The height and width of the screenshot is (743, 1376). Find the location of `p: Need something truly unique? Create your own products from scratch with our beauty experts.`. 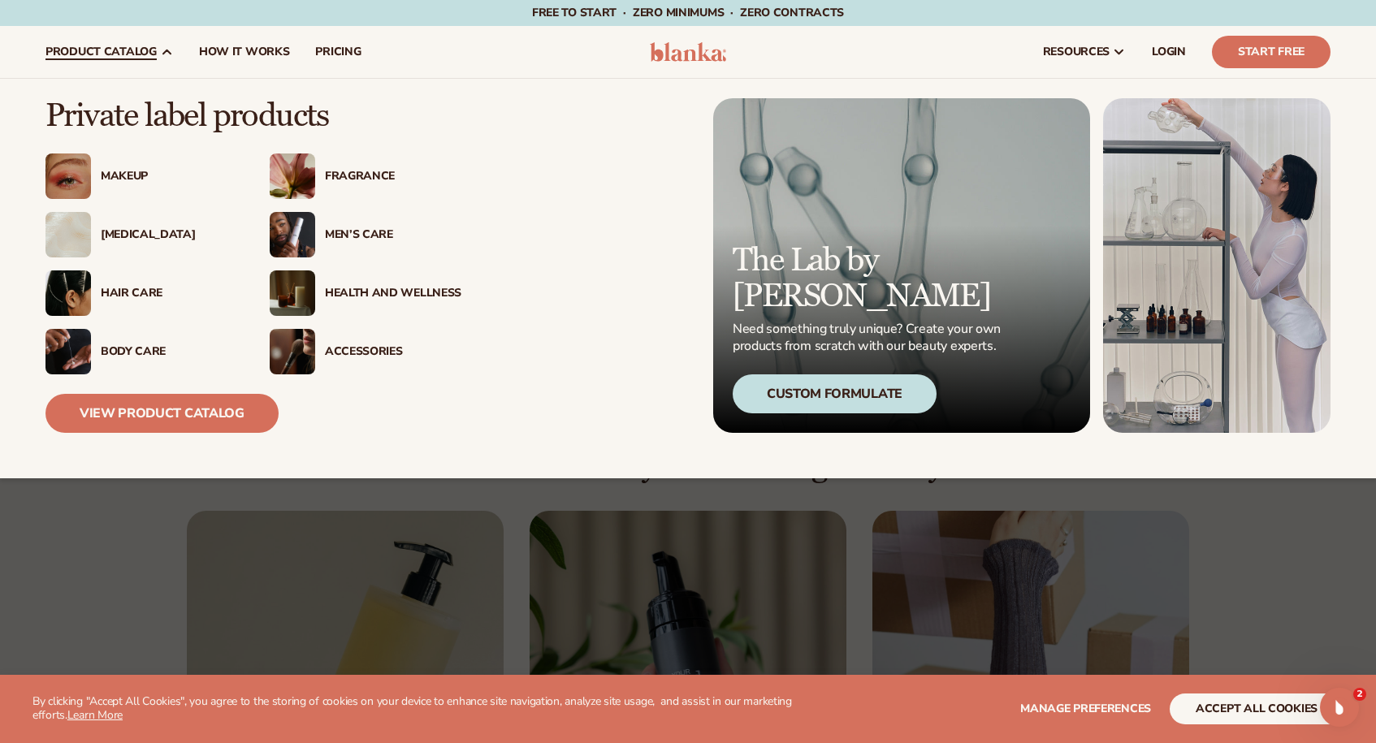

p: Need something truly unique? Create your own products from scratch with our beauty experts. is located at coordinates (869, 338).